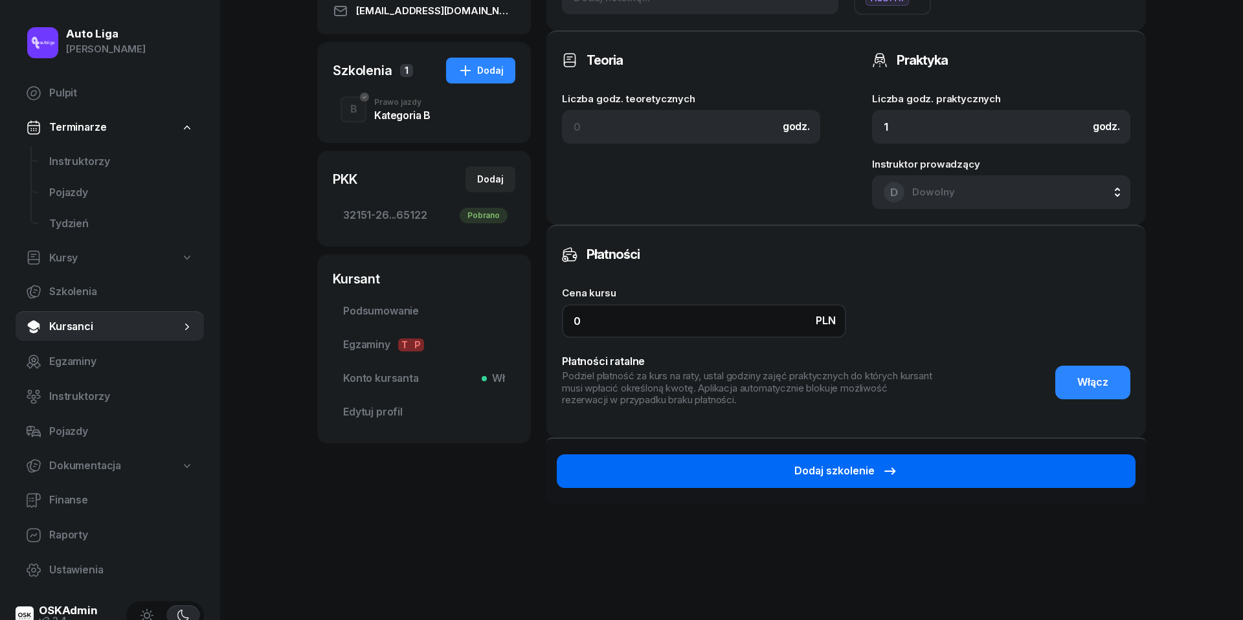  Describe the element at coordinates (354, 109) in the screenshot. I see `div: B` at that location.